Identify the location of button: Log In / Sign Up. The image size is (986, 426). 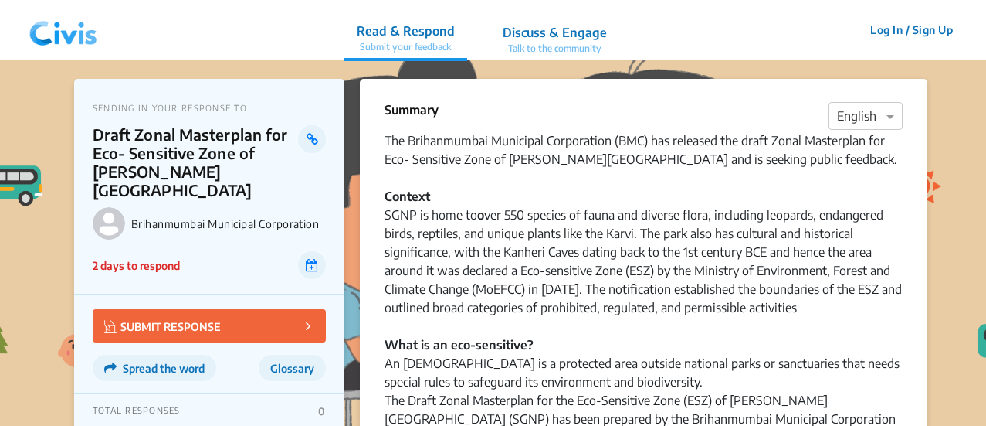
(911, 29).